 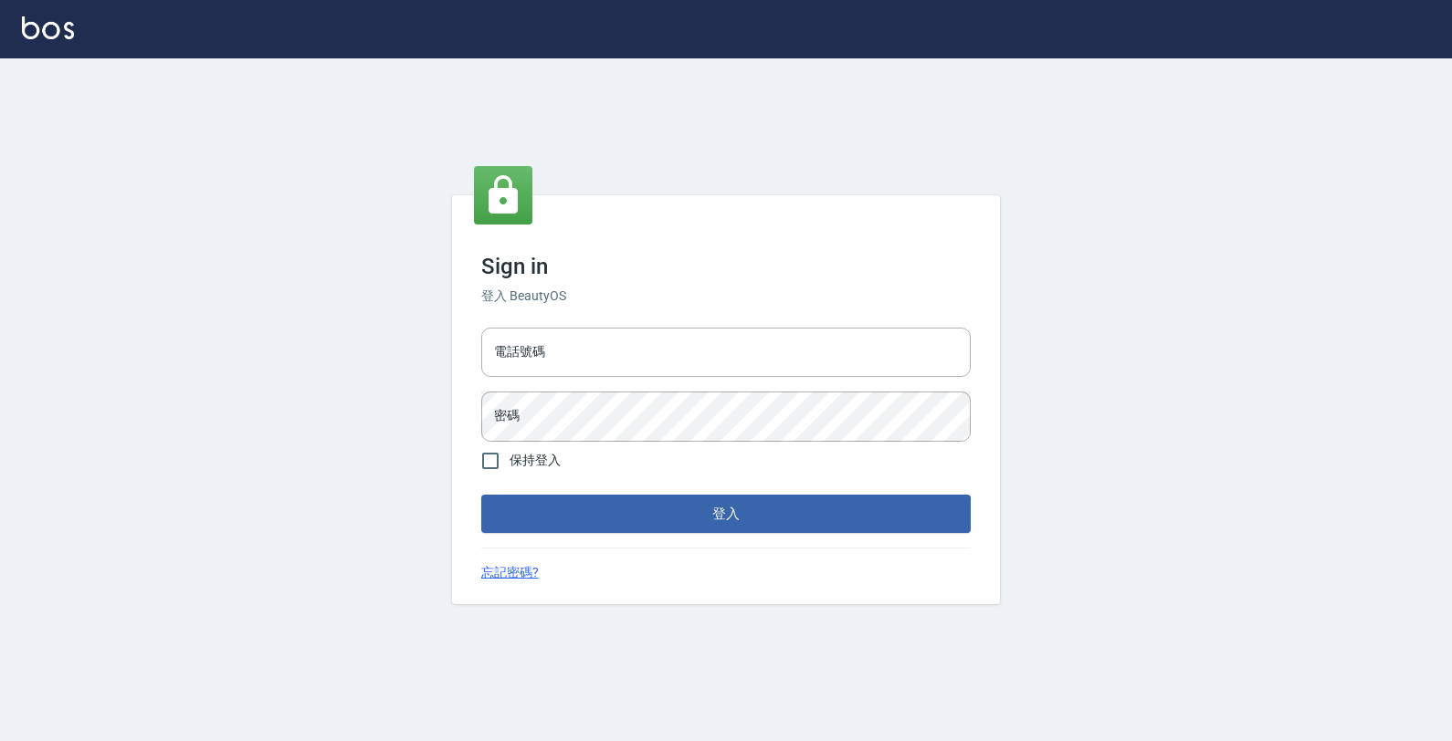 What do you see at coordinates (726, 267) in the screenshot?
I see `h3: Sign in` at bounding box center [726, 267].